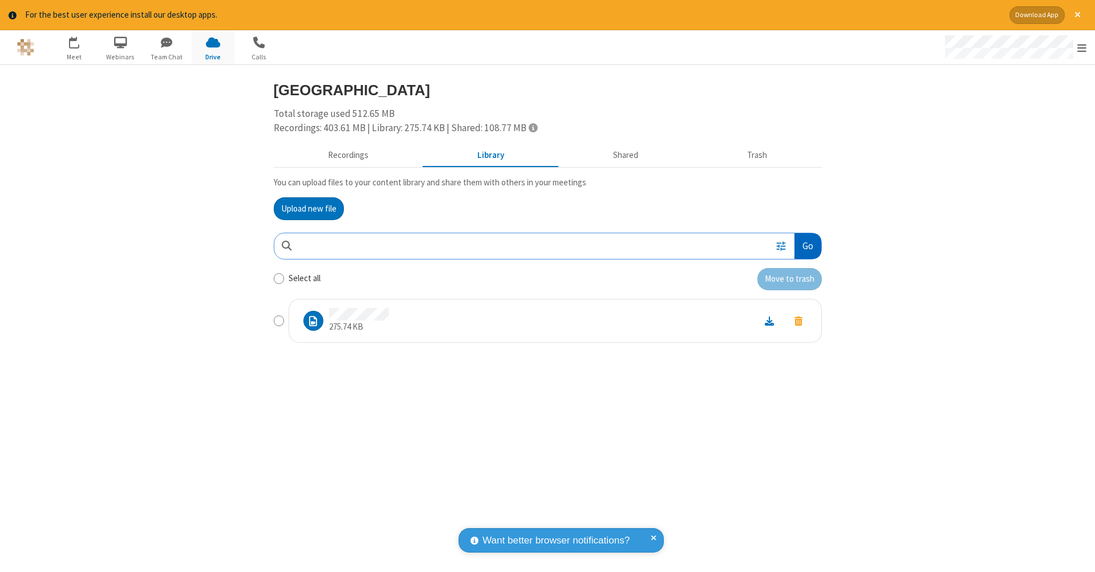  Describe the element at coordinates (626, 155) in the screenshot. I see `button: Shared during meetings` at that location.